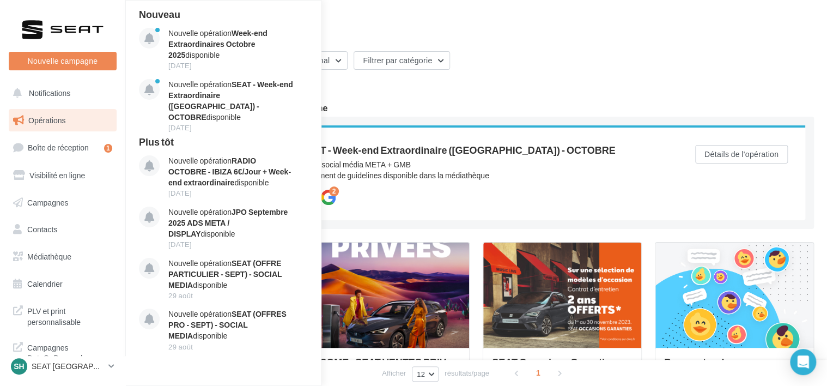  What do you see at coordinates (63, 352) in the screenshot?
I see `a: Campagnes DataOnDemand` at bounding box center [63, 352].